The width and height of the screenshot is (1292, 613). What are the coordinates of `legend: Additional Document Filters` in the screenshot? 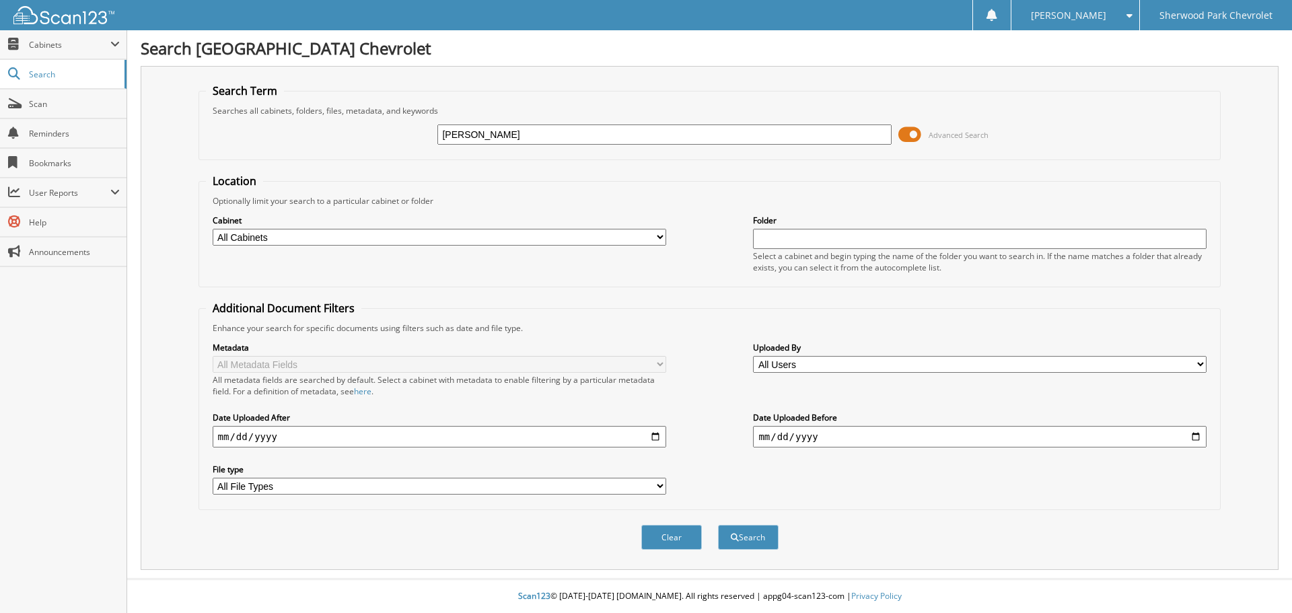 It's located at (283, 308).